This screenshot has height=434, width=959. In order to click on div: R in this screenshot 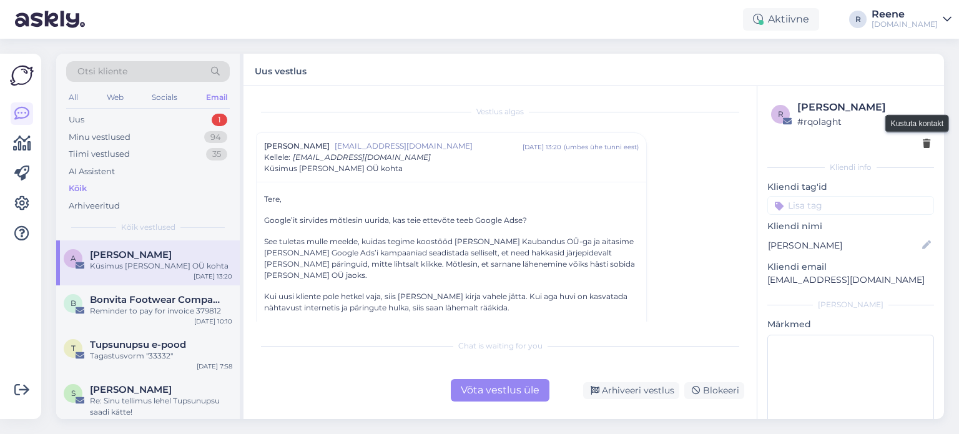, I will do `click(858, 19)`.